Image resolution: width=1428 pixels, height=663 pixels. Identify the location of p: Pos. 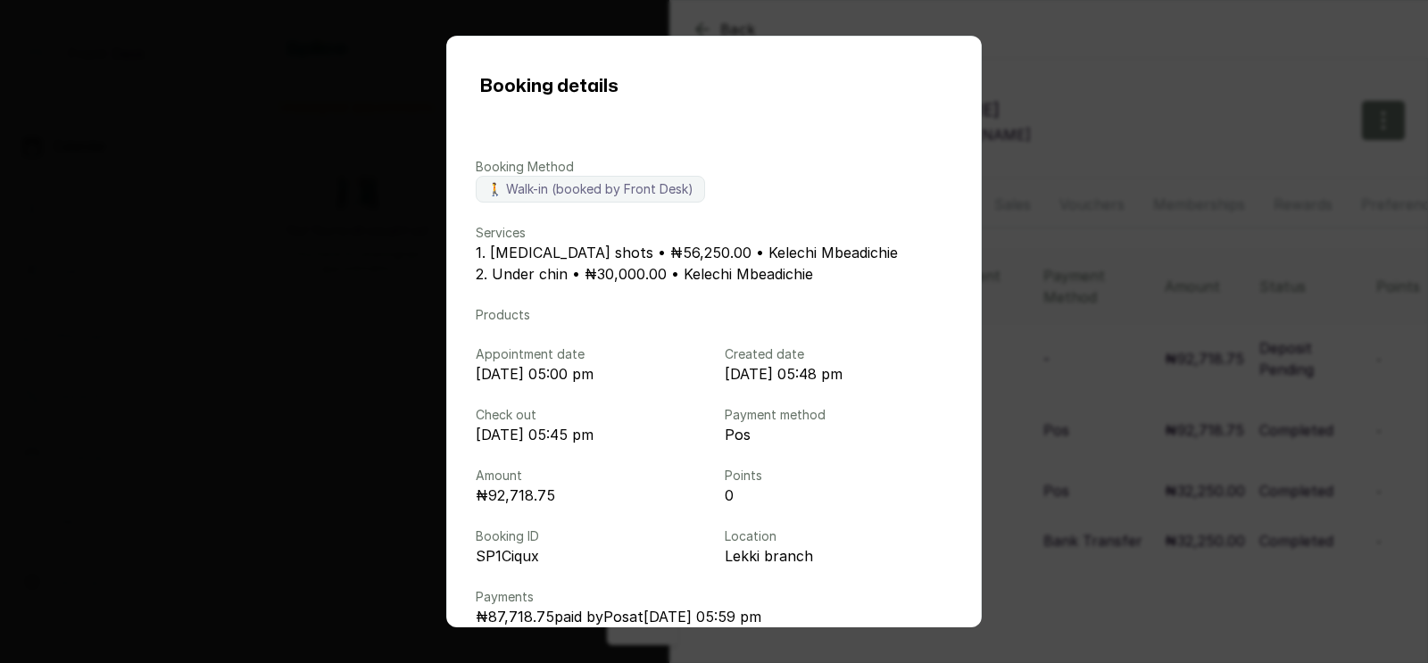
(838, 435).